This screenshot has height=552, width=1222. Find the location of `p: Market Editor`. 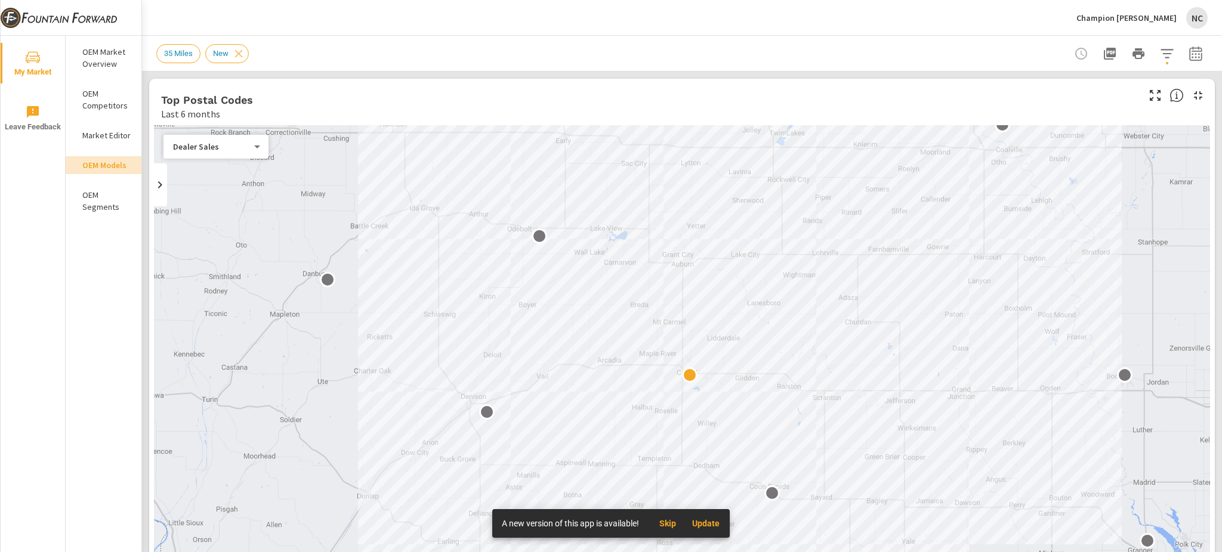

p: Market Editor is located at coordinates (107, 135).